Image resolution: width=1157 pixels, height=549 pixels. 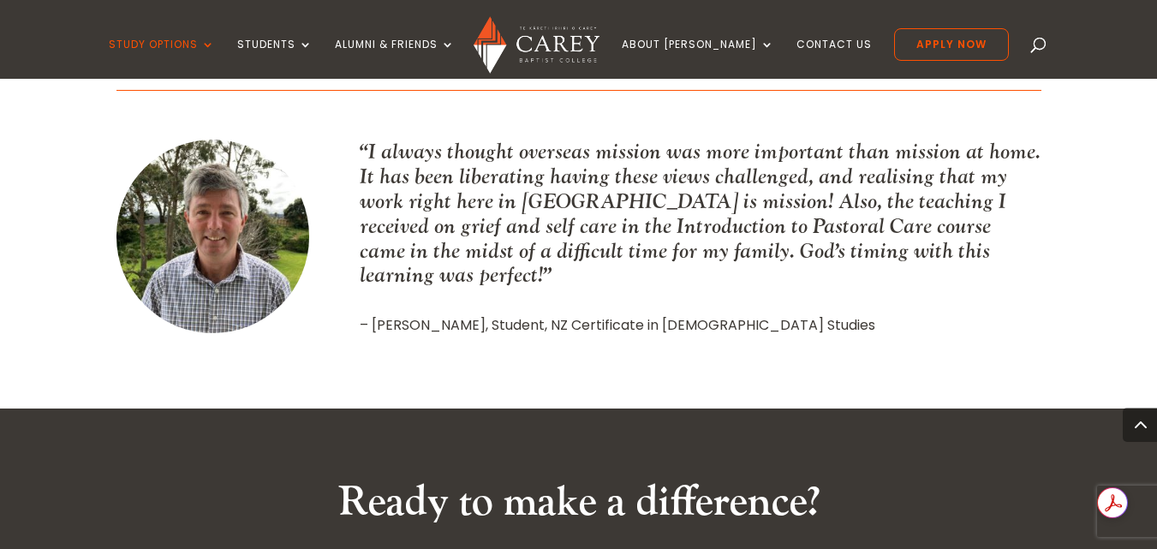 What do you see at coordinates (834, 58) in the screenshot?
I see `a: Contact Us` at bounding box center [834, 58].